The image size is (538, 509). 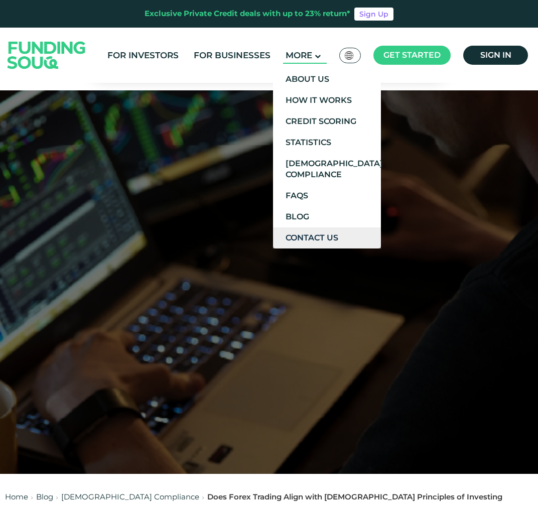 What do you see at coordinates (327, 79) in the screenshot?
I see `a: About Us` at bounding box center [327, 79].